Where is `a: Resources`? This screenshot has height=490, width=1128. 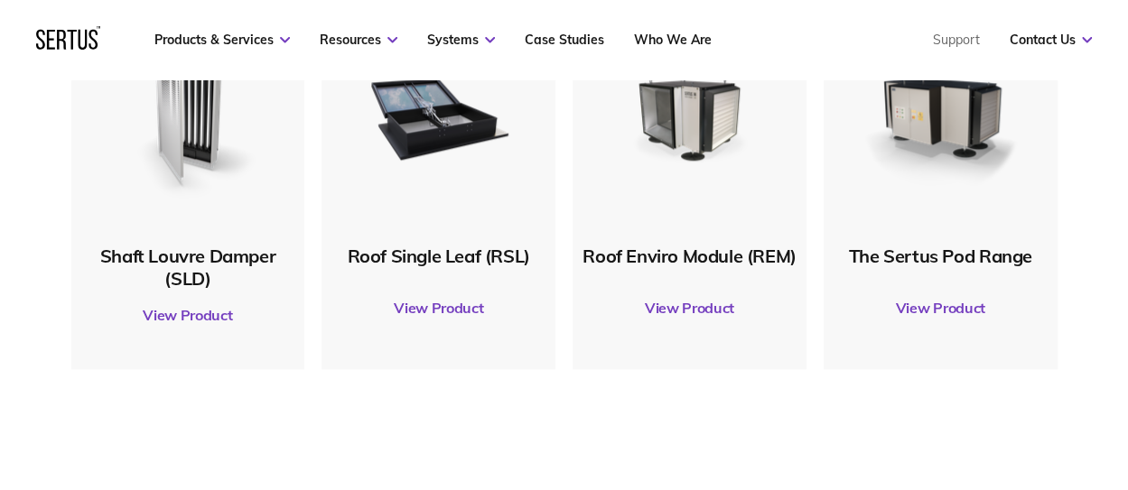 a: Resources is located at coordinates (358, 40).